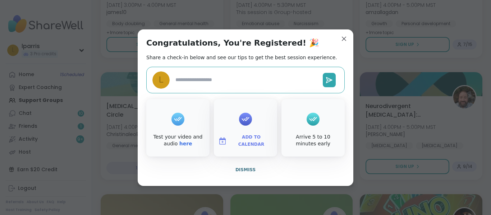 The image size is (491, 215). What do you see at coordinates (245, 170) in the screenshot?
I see `button: Dismiss` at bounding box center [245, 170].